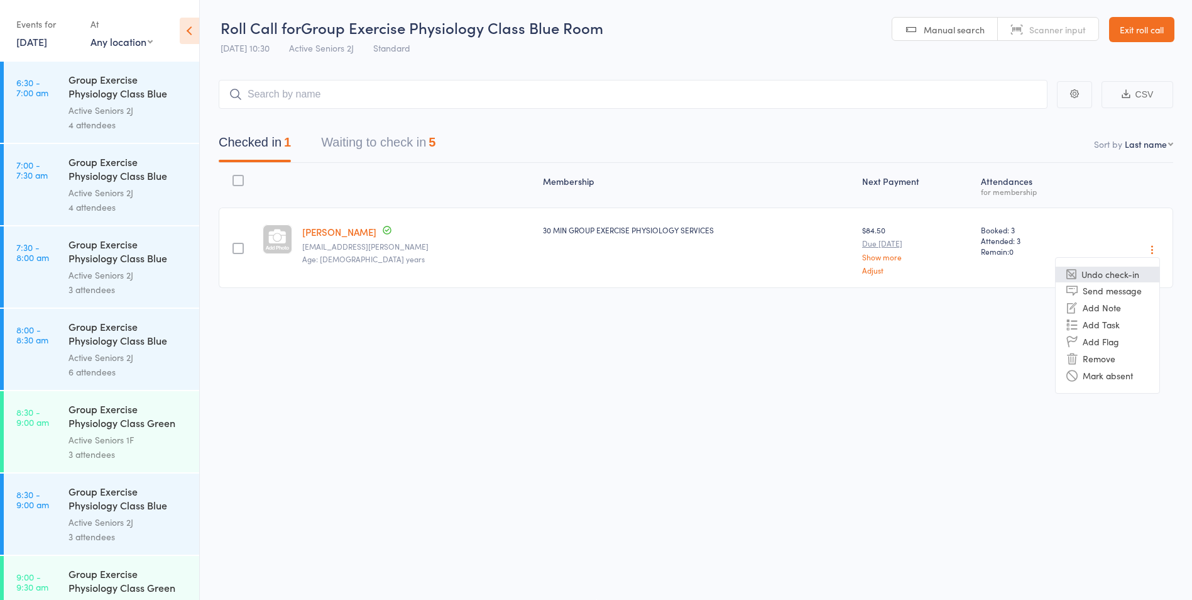 This screenshot has height=600, width=1192. I want to click on li: Add Flag, so click(1108, 341).